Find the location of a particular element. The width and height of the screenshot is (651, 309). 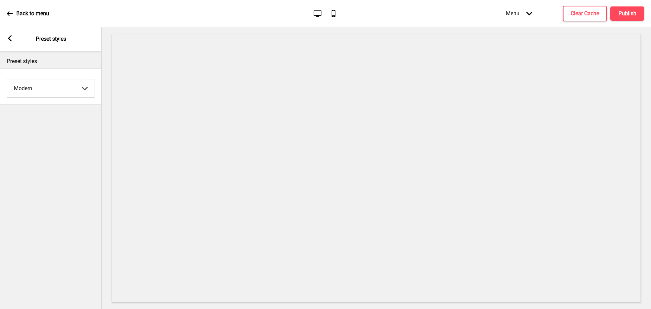

div: Menu is located at coordinates (519, 13).